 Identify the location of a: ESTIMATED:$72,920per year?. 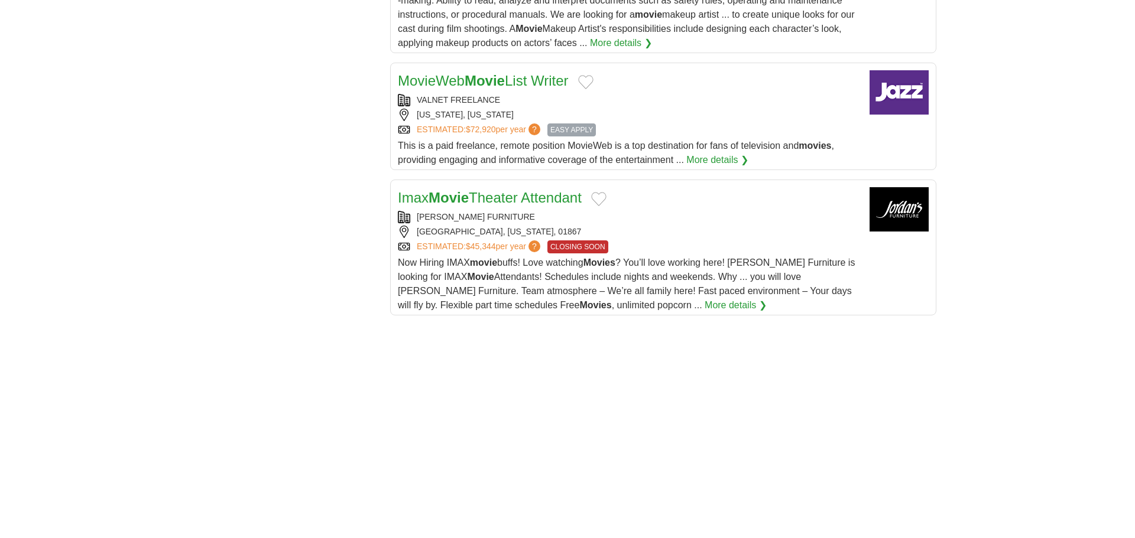
(479, 130).